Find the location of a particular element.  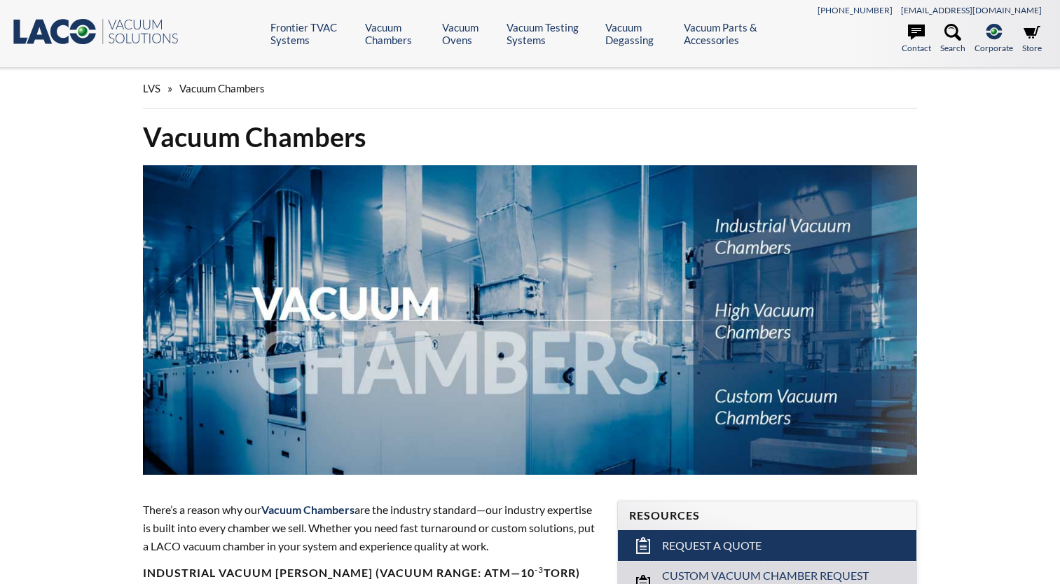

a: Vacuum Degassing is located at coordinates (639, 34).